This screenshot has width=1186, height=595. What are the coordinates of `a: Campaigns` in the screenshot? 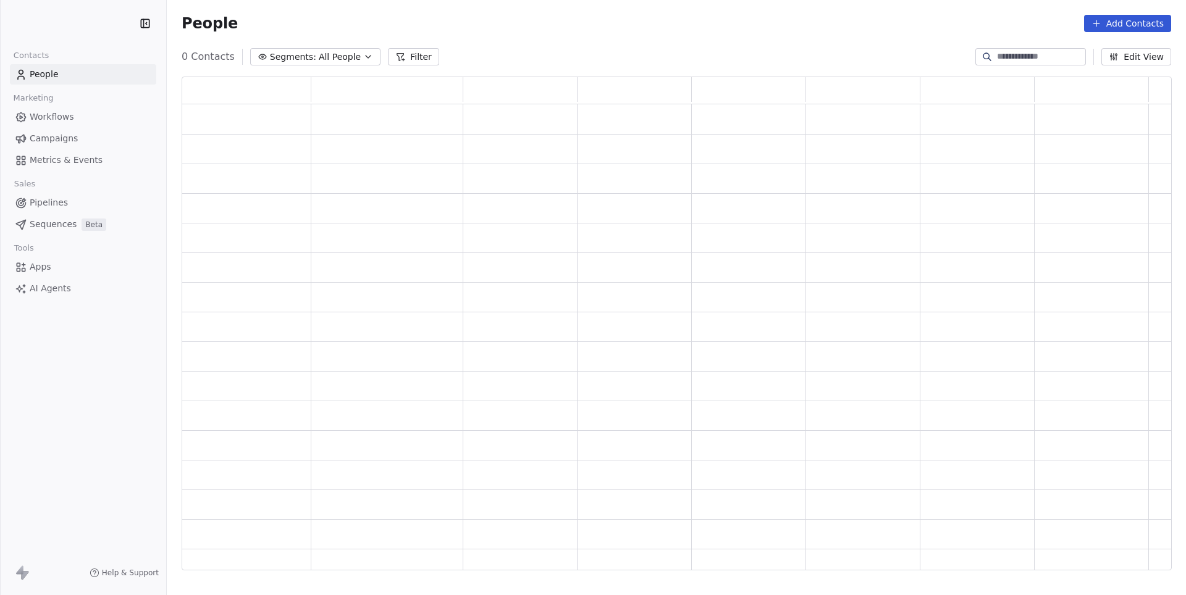 It's located at (83, 138).